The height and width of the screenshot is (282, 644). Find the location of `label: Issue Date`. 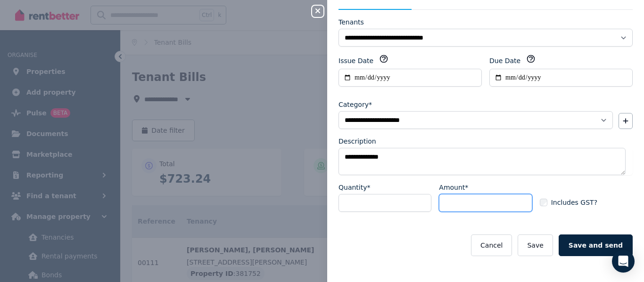

label: Issue Date is located at coordinates (356, 61).